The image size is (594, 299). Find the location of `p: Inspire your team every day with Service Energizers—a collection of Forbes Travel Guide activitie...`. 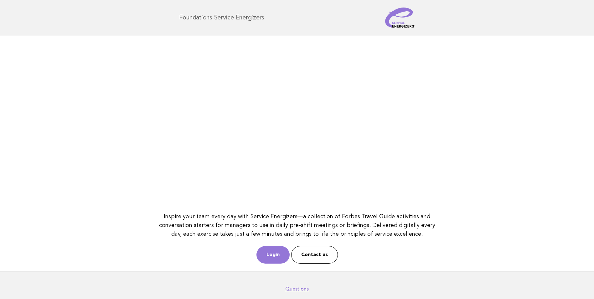

p: Inspire your team every day with Service Energizers—a collection of Forbes Travel Guide activitie... is located at coordinates (297, 225).